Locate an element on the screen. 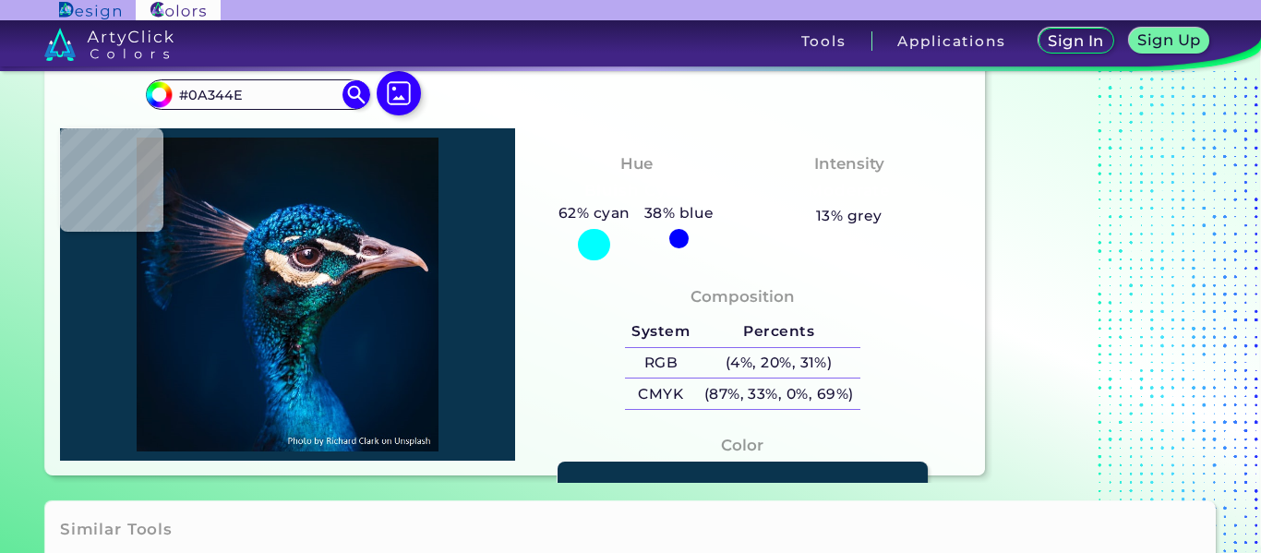 The width and height of the screenshot is (1261, 553). h5: (87%, 33%, 0%, 69%) is located at coordinates (778, 393).